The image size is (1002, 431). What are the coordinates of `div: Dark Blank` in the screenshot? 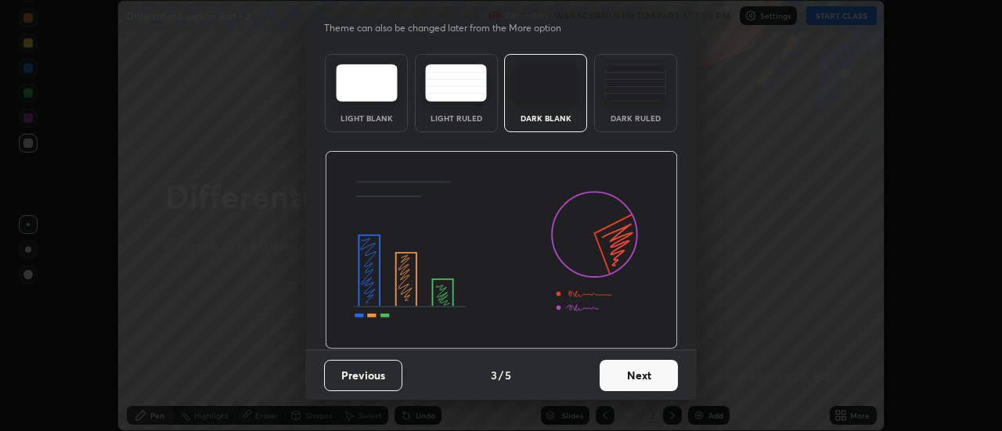 It's located at (546, 118).